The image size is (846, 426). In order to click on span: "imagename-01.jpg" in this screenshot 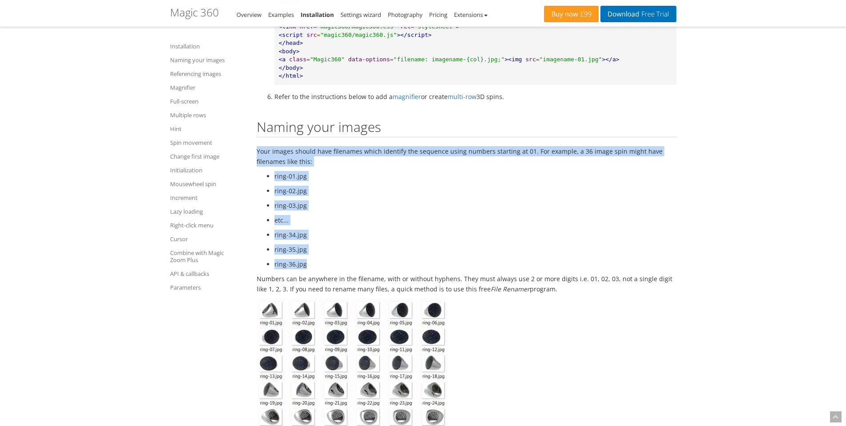, I will do `click(570, 59)`.